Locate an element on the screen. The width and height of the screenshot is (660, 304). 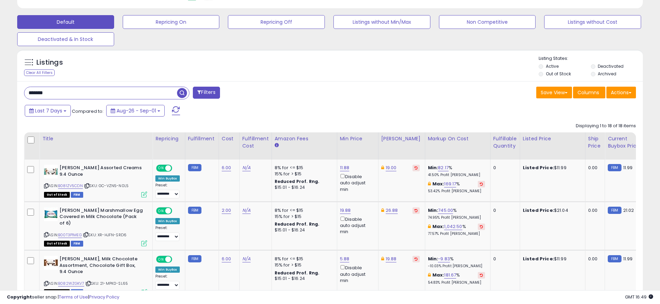
div: Amazon Fees is located at coordinates (304, 139).